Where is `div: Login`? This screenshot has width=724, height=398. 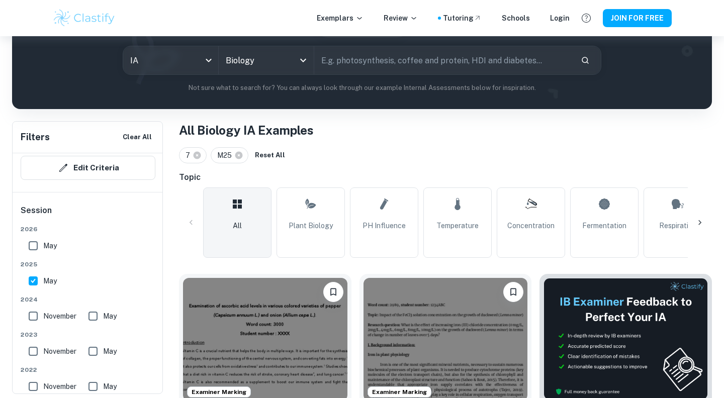
div: Login is located at coordinates (559, 18).